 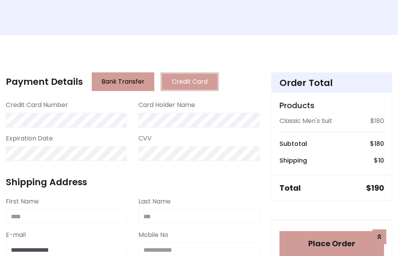 What do you see at coordinates (145, 138) in the screenshot?
I see `label: CVV` at bounding box center [145, 138].